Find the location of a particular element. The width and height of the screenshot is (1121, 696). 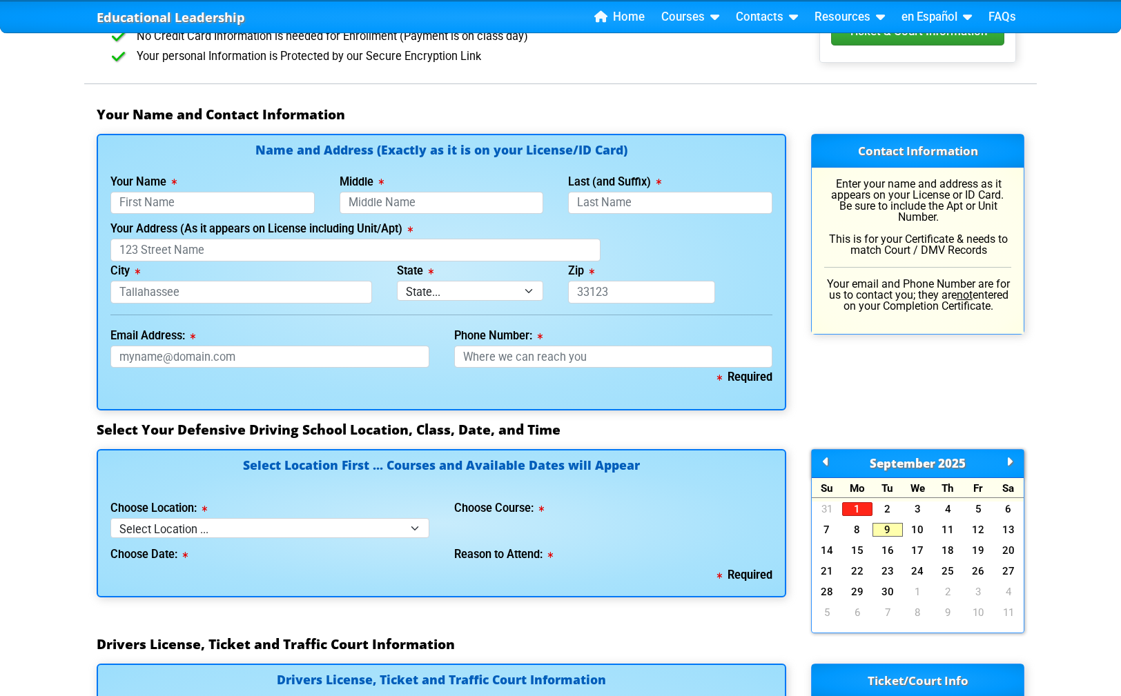

a: 24 is located at coordinates (918, 571).